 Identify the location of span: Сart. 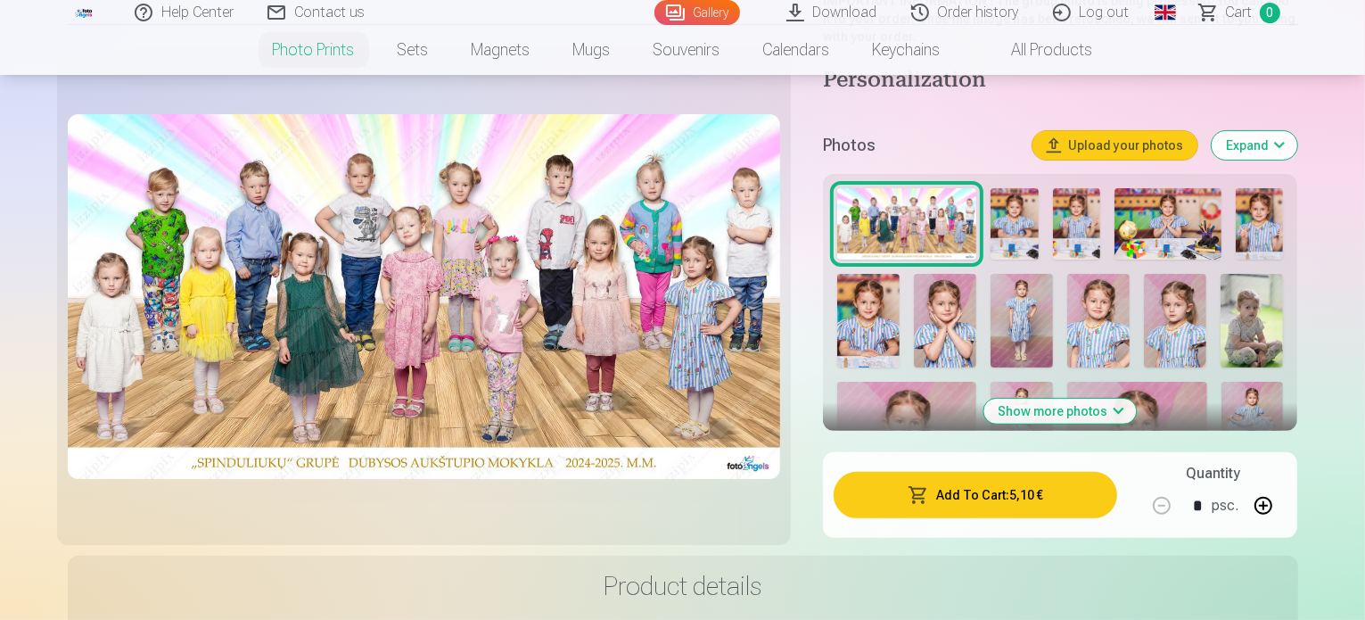
(1240, 12).